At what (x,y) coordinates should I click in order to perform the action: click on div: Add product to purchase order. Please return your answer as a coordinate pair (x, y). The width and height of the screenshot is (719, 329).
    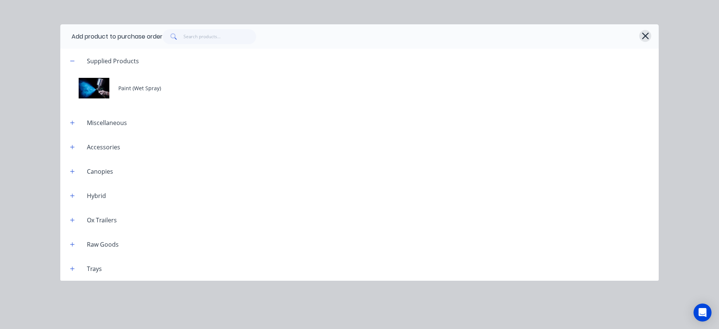
    Looking at the image, I should click on (117, 37).